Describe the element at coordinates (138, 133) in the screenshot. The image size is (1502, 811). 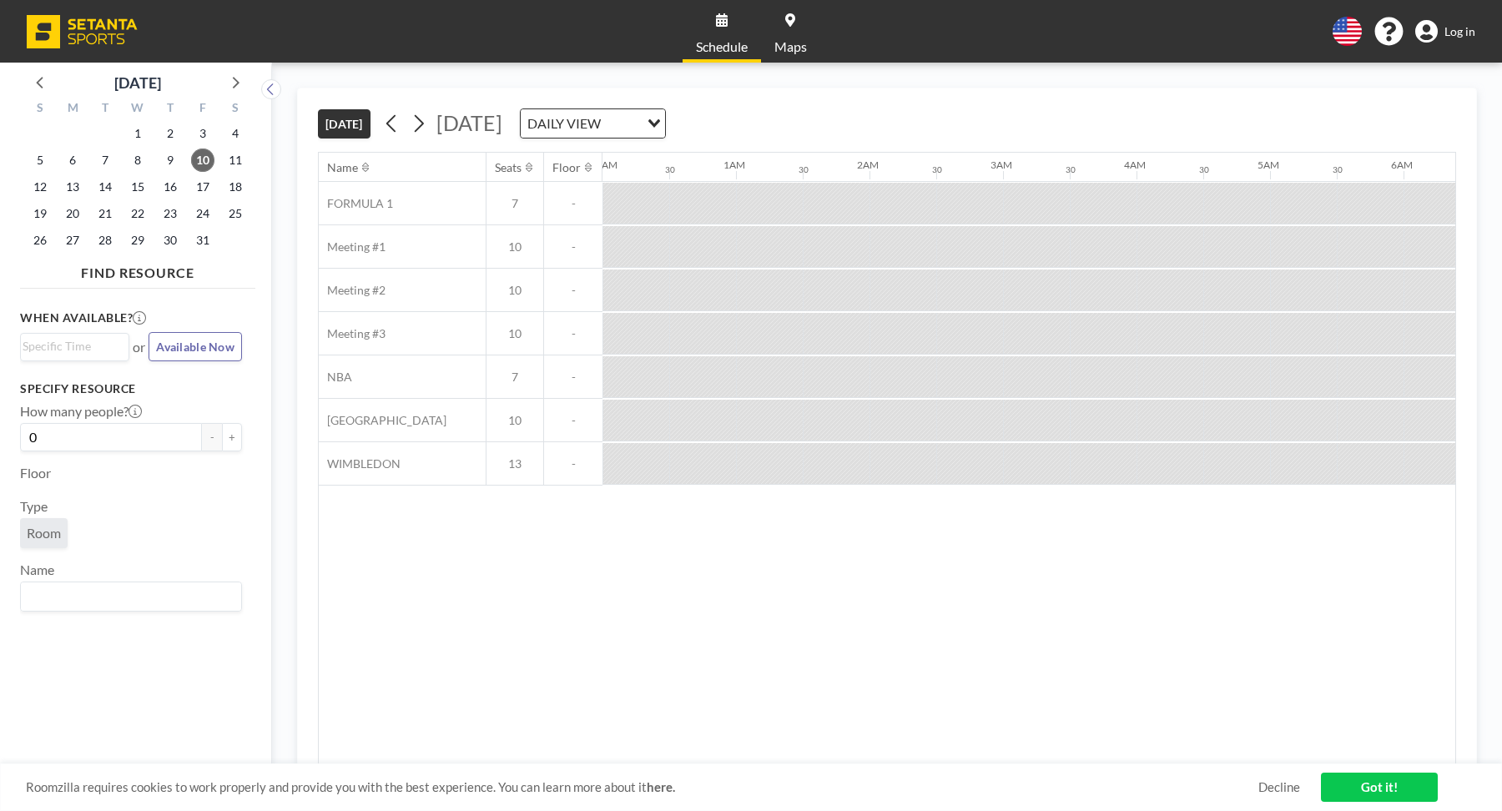
I see `span: Wednesday, October 1, 2025` at that location.